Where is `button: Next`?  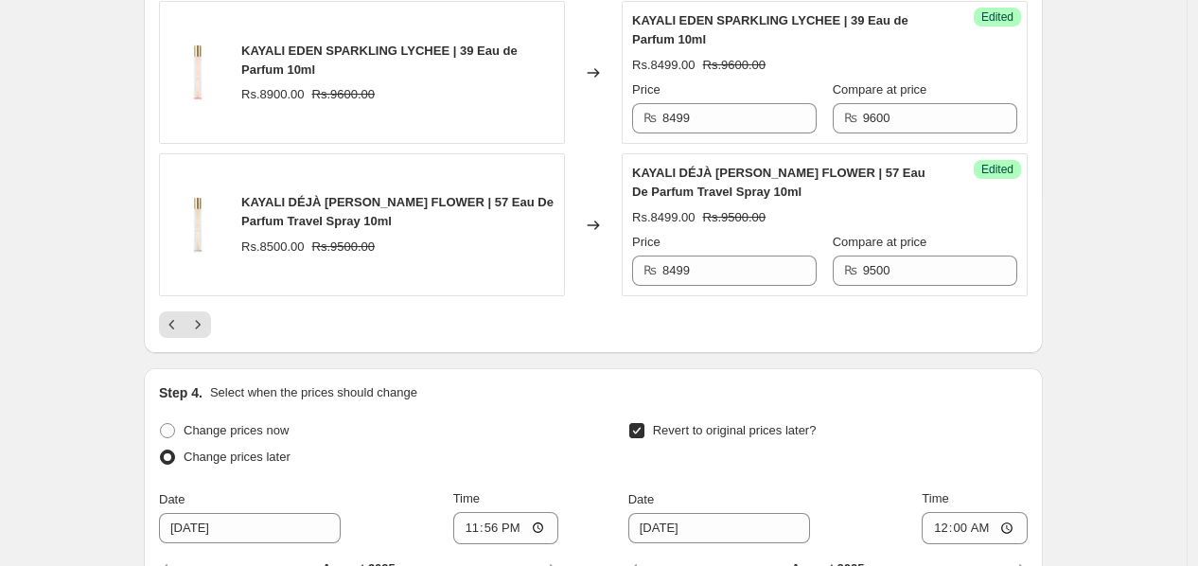 button: Next is located at coordinates (198, 325).